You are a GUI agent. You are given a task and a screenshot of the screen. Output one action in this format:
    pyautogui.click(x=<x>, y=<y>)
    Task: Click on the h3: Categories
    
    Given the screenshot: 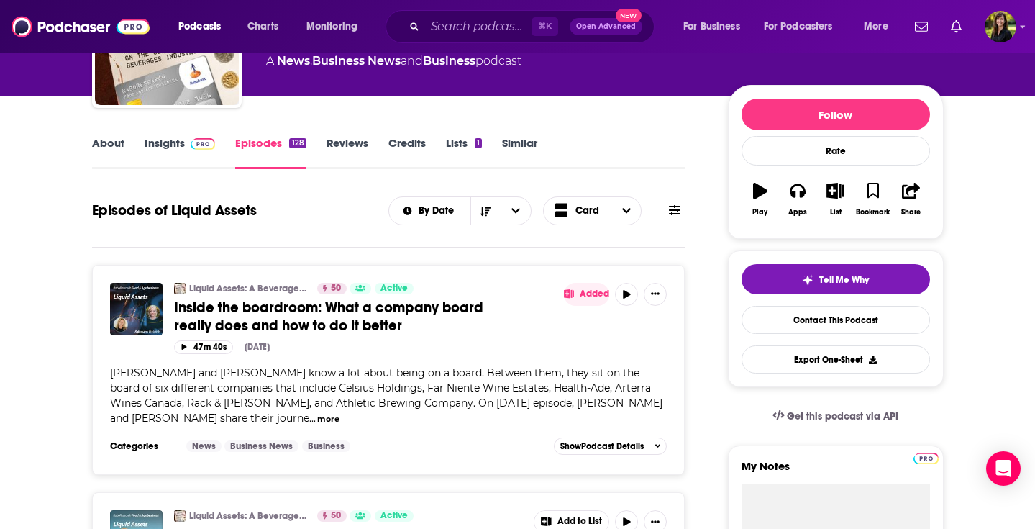 What is the action you would take?
    pyautogui.click(x=142, y=446)
    